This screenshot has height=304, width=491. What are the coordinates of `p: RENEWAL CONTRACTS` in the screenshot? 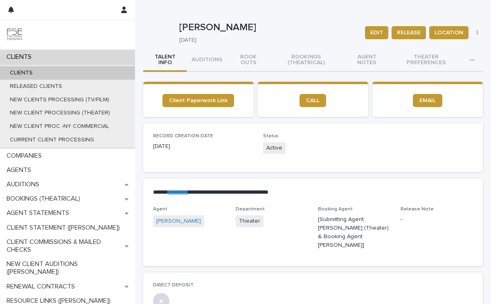 It's located at (42, 287).